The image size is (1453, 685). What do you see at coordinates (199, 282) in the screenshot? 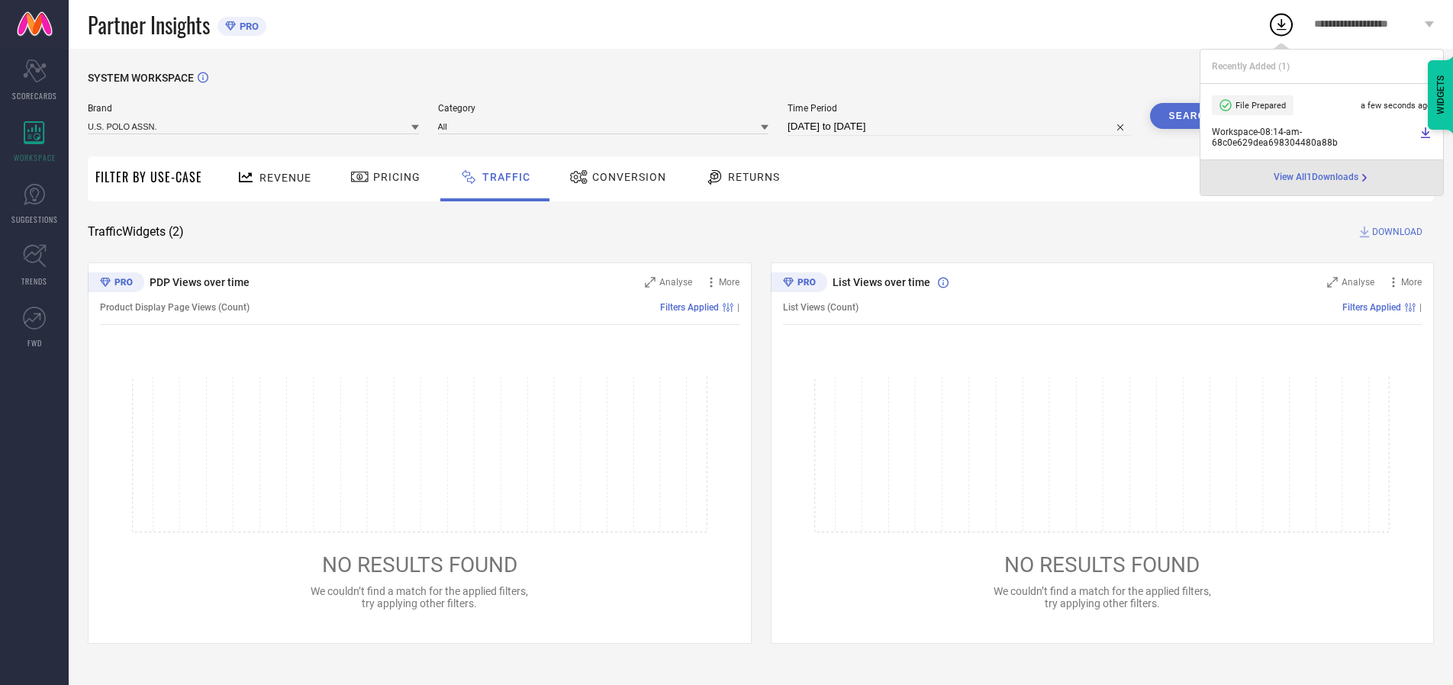
I see `span: PDP Views over time` at bounding box center [199, 282].